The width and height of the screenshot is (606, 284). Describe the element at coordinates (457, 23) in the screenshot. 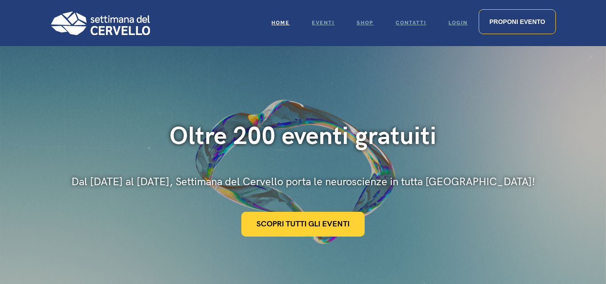

I see `span: Login` at that location.